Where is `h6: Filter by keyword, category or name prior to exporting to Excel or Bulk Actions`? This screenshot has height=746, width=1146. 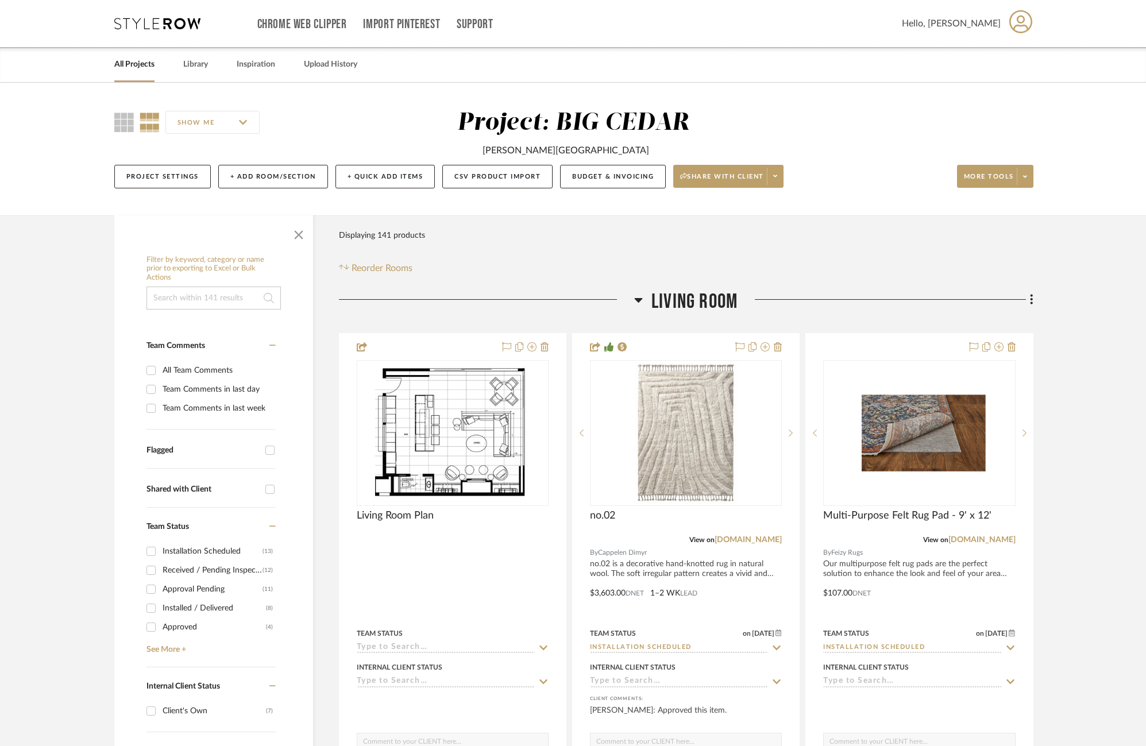
h6: Filter by keyword, category or name prior to exporting to Excel or Bulk Actions is located at coordinates (214, 269).